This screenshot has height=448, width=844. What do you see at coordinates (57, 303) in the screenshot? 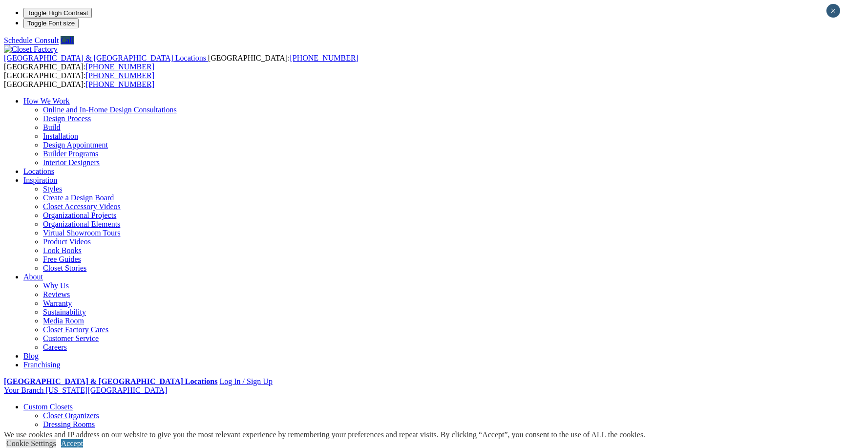
I see `a: Warranty` at bounding box center [57, 303].